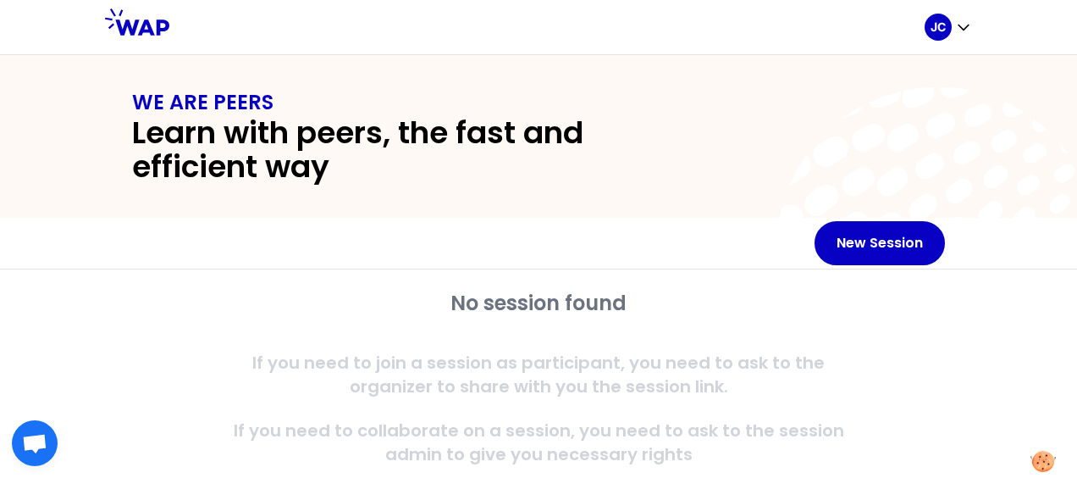  What do you see at coordinates (539, 102) in the screenshot?
I see `h1: WE ARE PEERS` at bounding box center [539, 102].